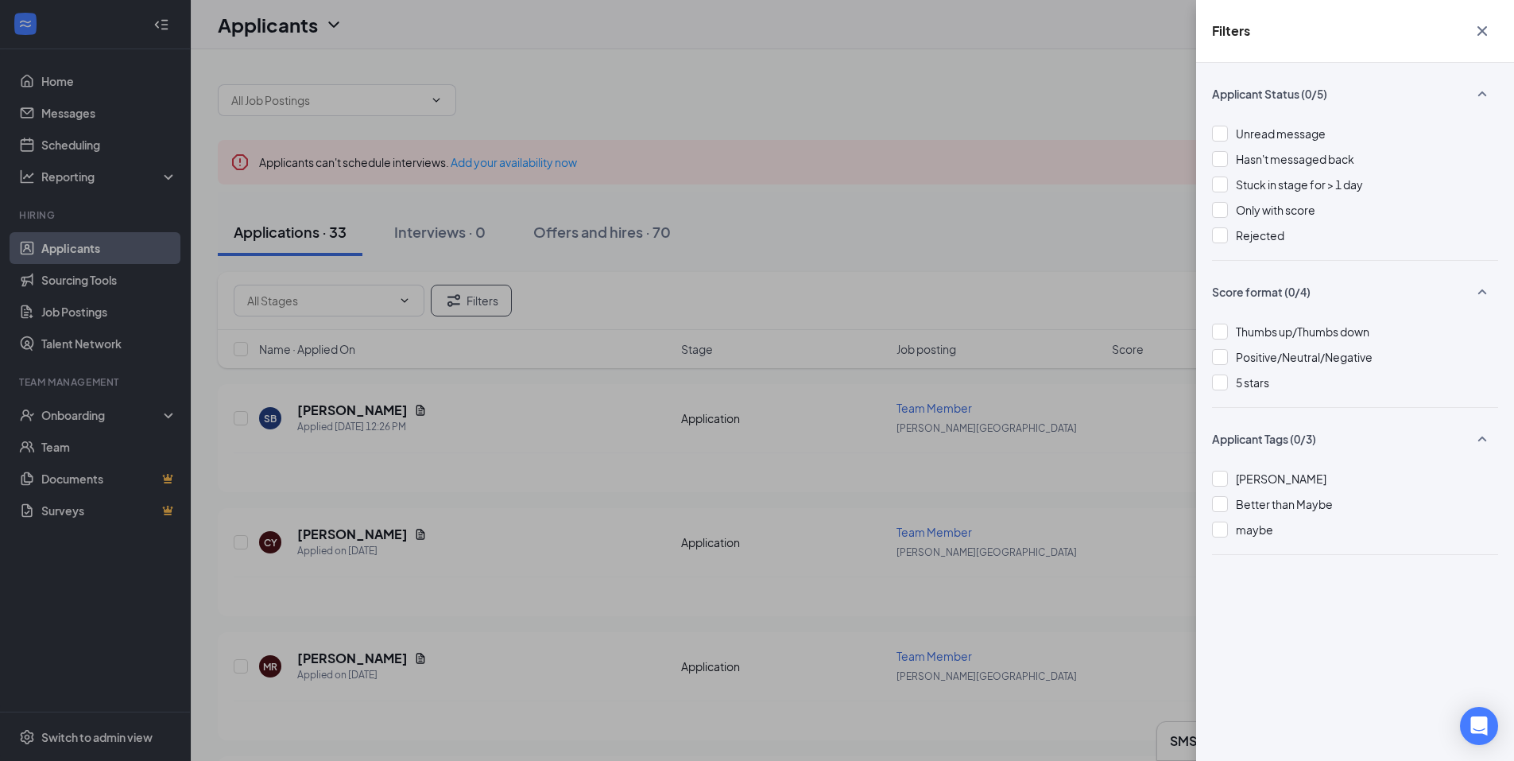  I want to click on span: 5 stars, so click(1253, 382).